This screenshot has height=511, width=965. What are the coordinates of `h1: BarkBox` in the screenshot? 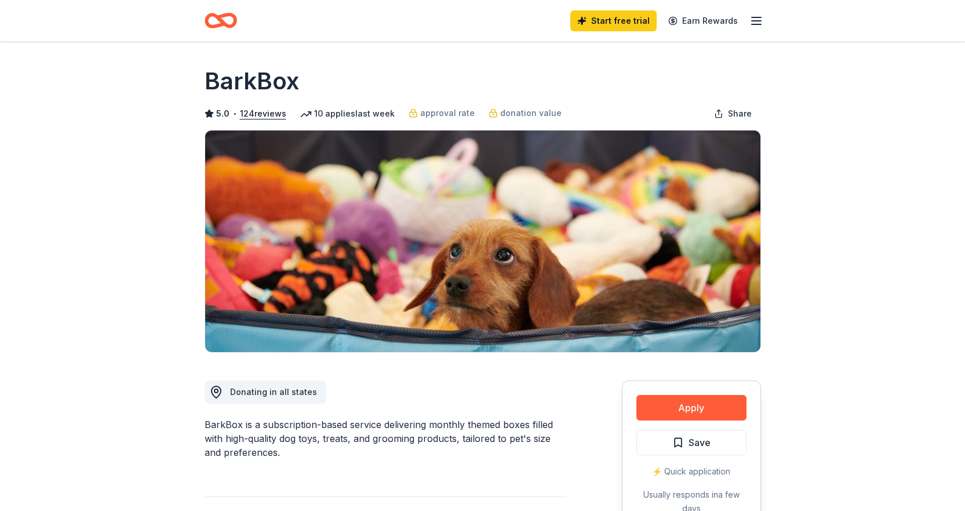 It's located at (252, 81).